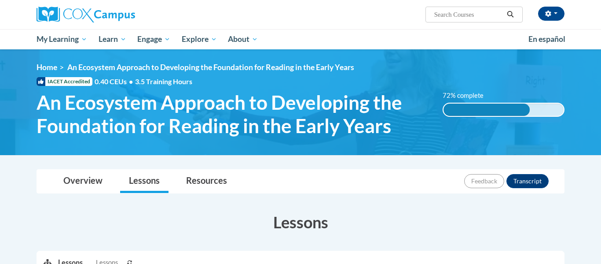 This screenshot has height=264, width=601. Describe the element at coordinates (62, 39) in the screenshot. I see `span: My Learning` at that location.